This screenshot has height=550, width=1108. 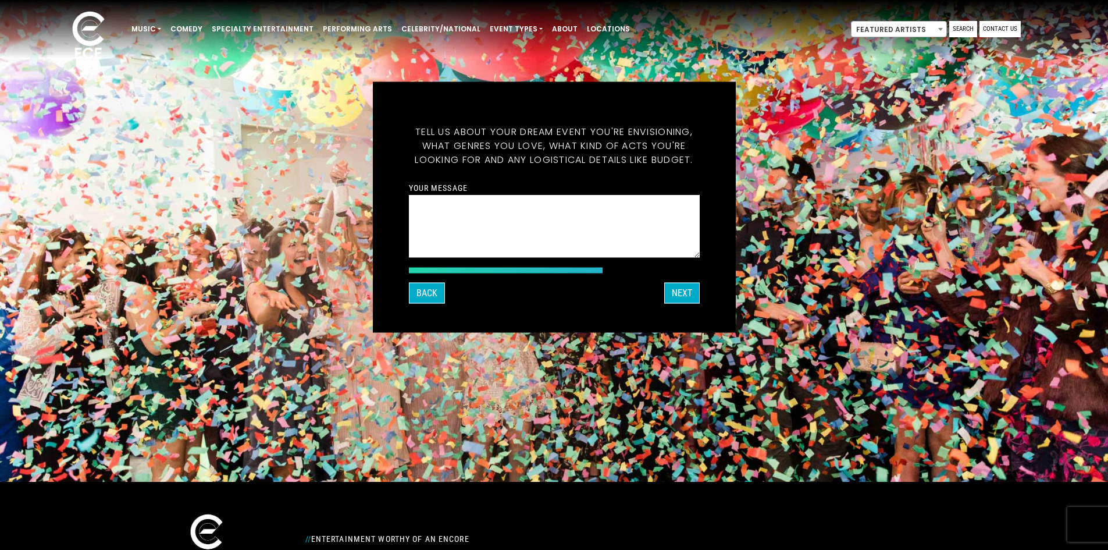 I want to click on div: Entertainment Worthy of an Encore, so click(x=490, y=539).